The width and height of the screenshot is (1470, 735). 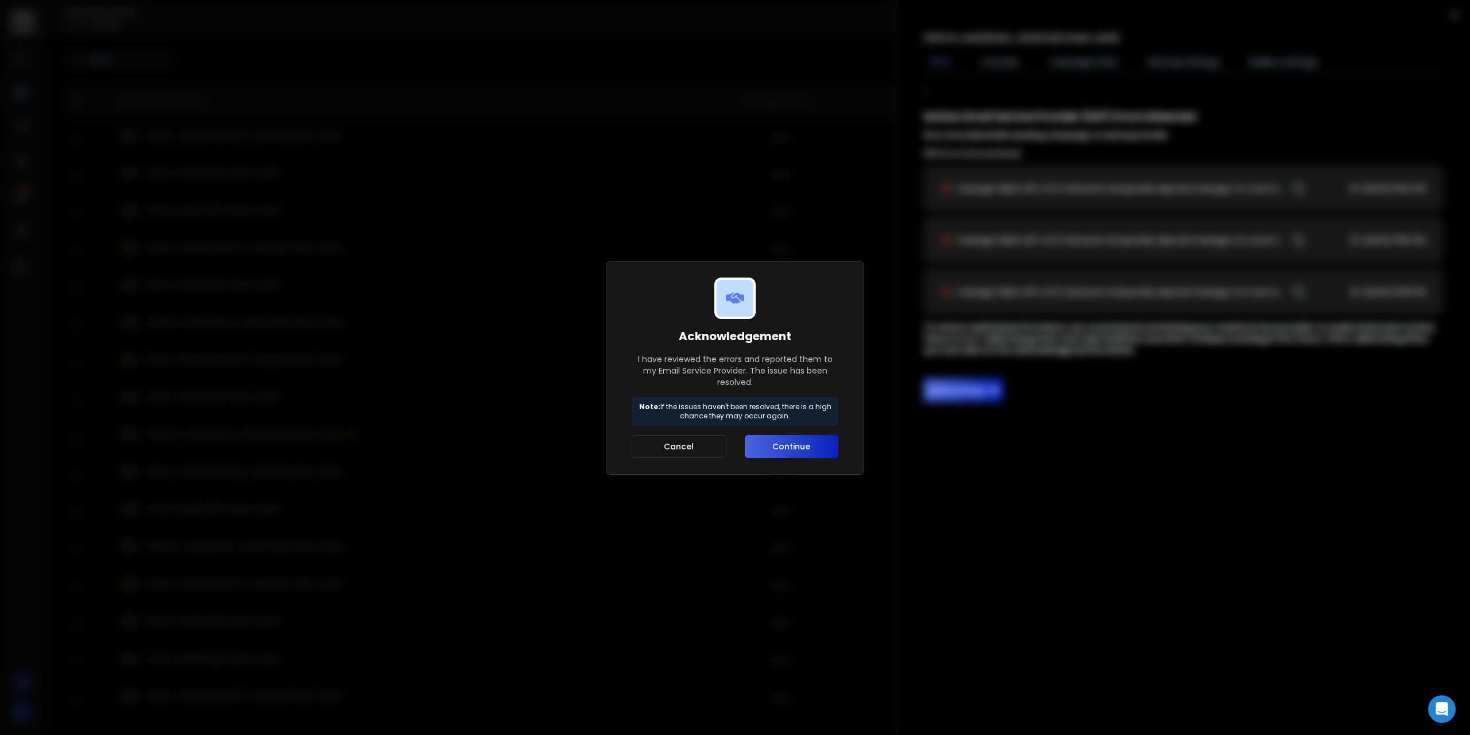 What do you see at coordinates (650, 406) in the screenshot?
I see `strong: Note:` at bounding box center [650, 406].